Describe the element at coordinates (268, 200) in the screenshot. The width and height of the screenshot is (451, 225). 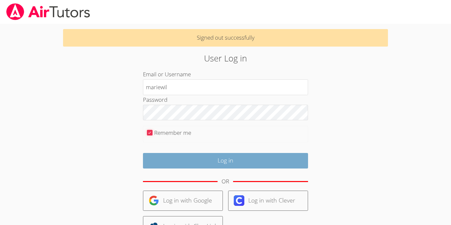
I see `a: Log in with Clever` at that location.